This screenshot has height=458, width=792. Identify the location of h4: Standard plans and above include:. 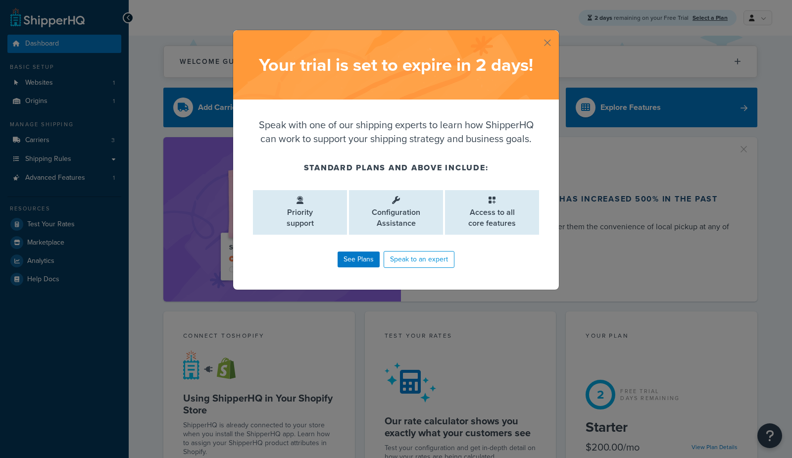
(396, 168).